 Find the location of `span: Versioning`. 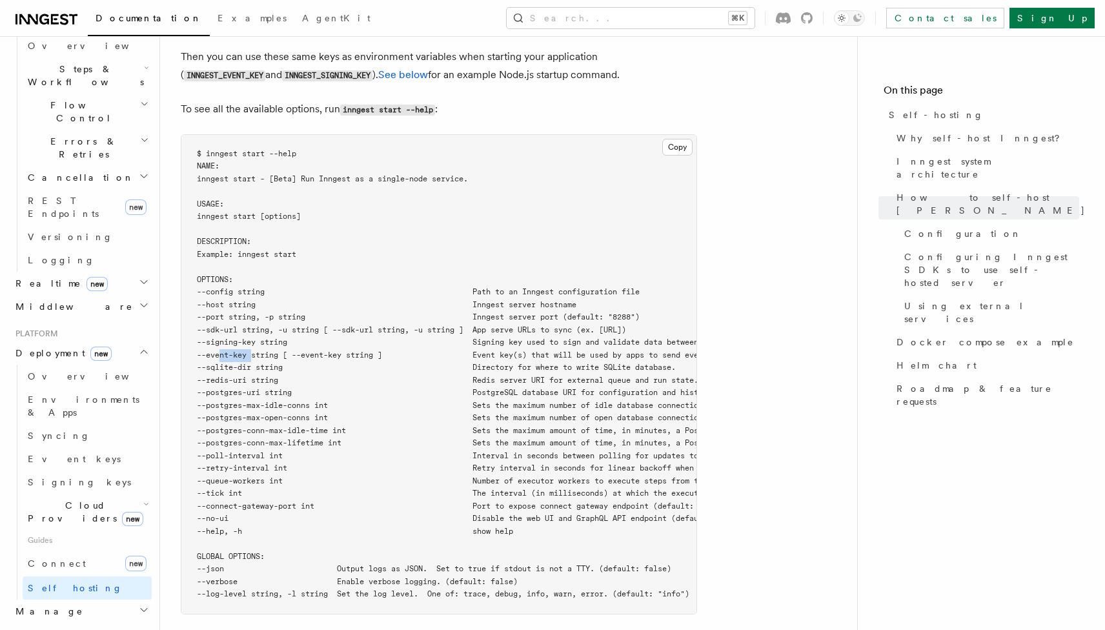

span: Versioning is located at coordinates (70, 237).